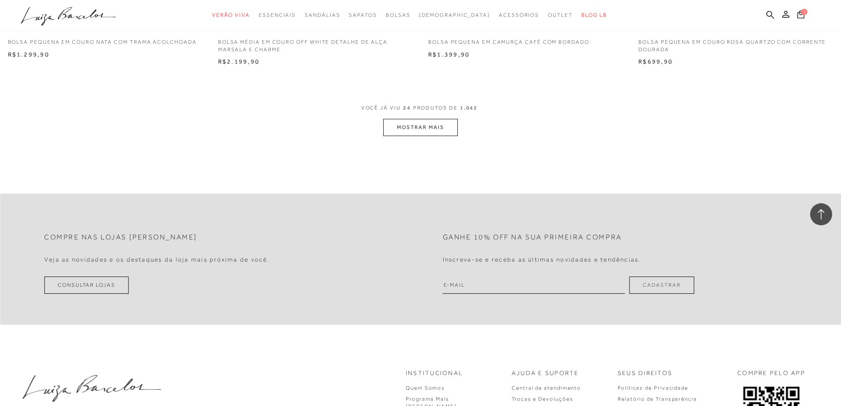  What do you see at coordinates (526, 39) in the screenshot?
I see `p: BOLSA PEQUENA EM CAMURÇA CAFÉ COM BORDADO` at bounding box center [526, 39].